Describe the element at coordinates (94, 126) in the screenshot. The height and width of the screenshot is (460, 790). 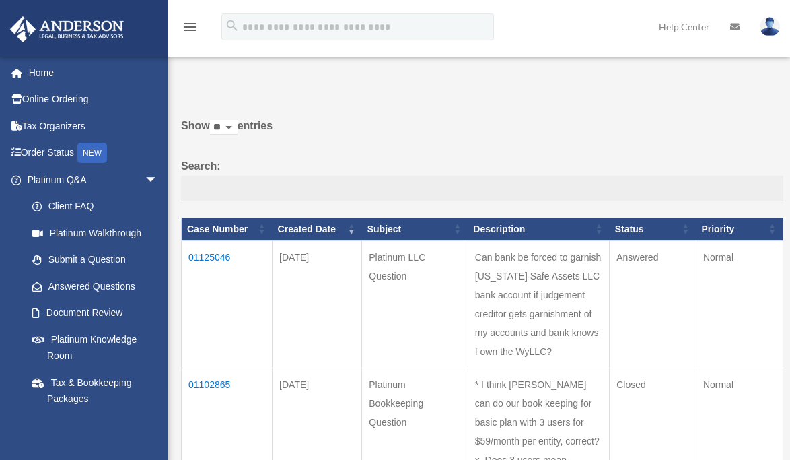
I see `a: Tax Organizers` at that location.